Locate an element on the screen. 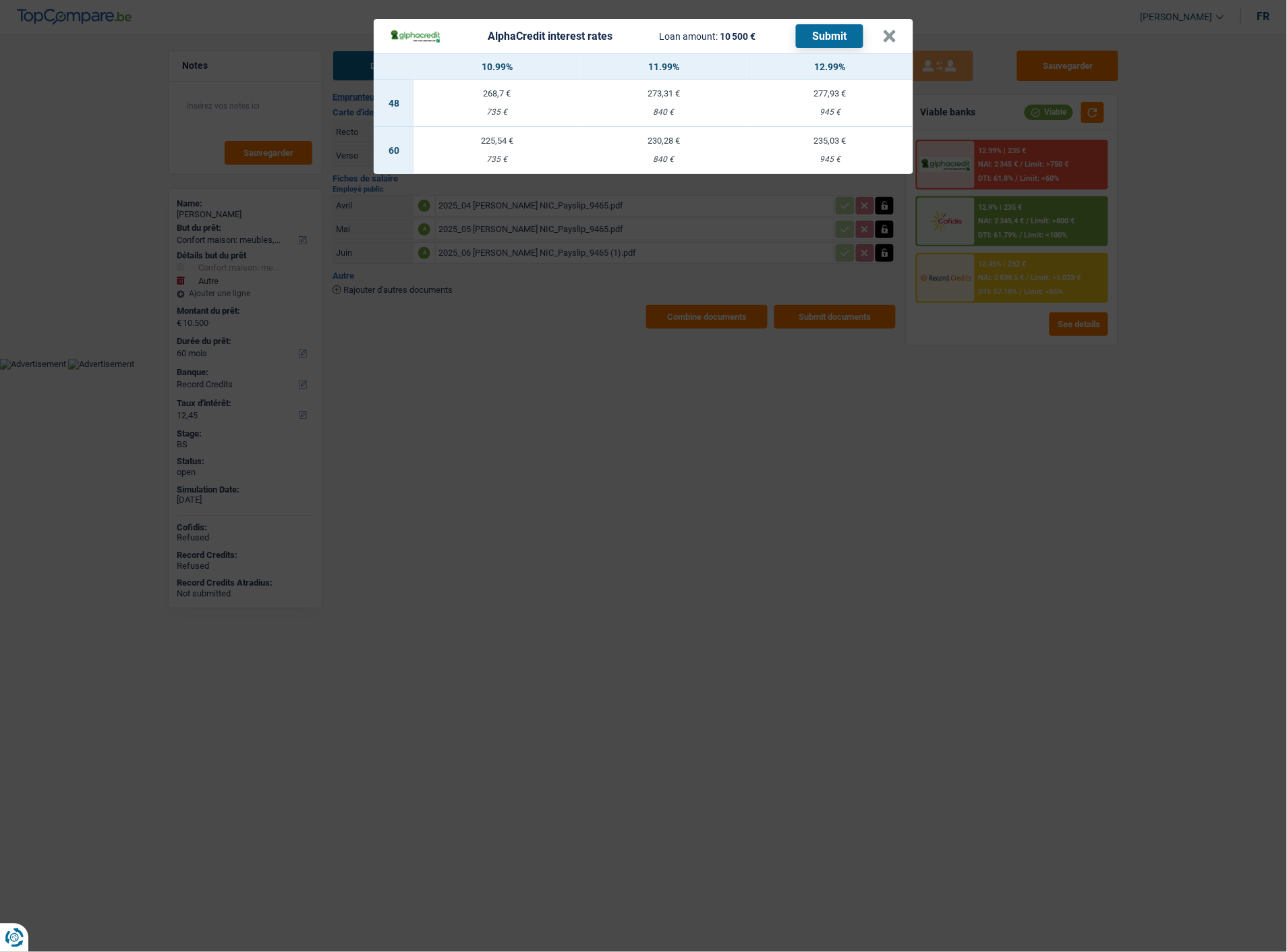 This screenshot has height=952, width=1287. div: 268,7 € is located at coordinates (497, 93).